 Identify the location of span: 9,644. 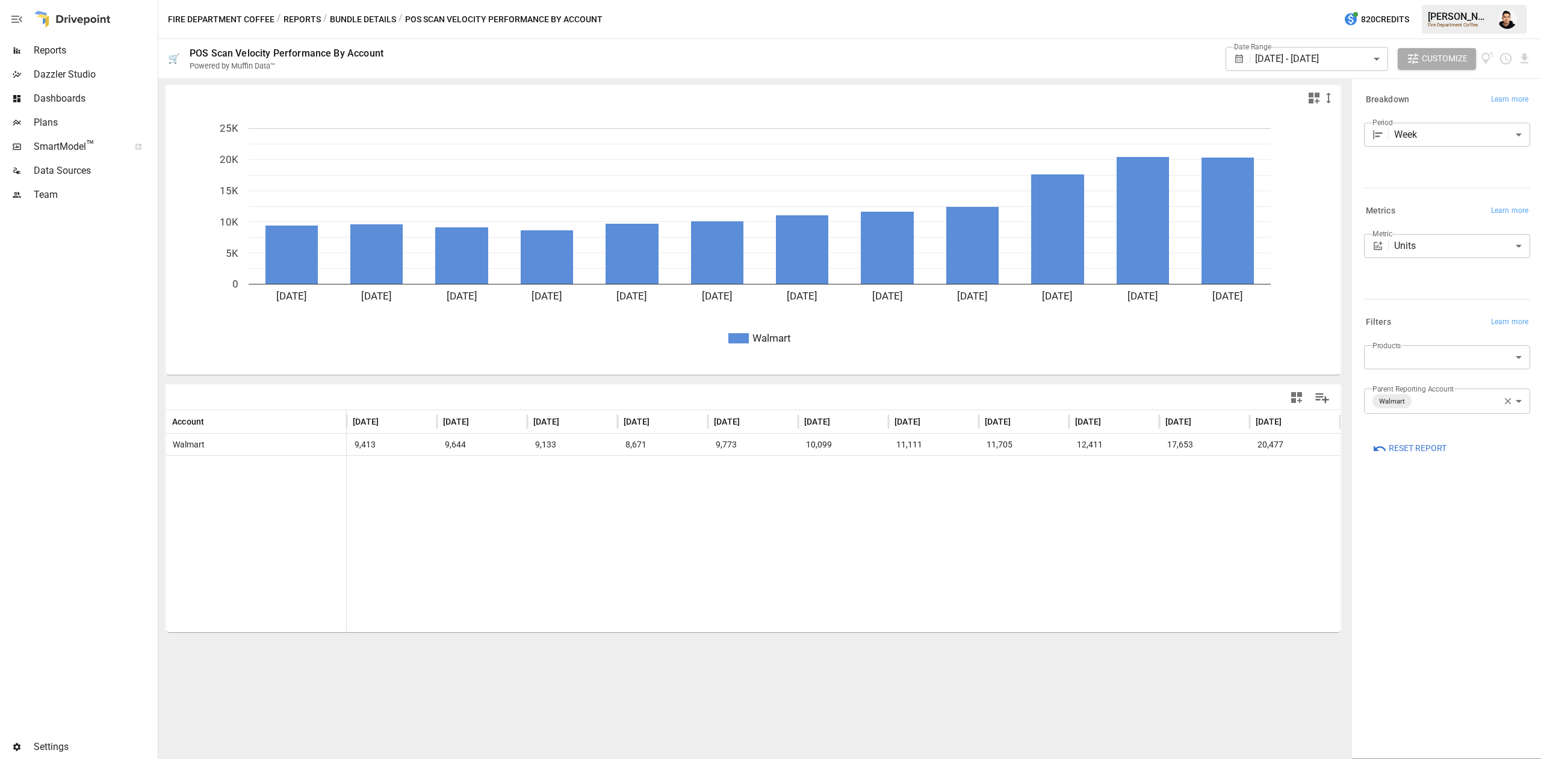
(482, 445).